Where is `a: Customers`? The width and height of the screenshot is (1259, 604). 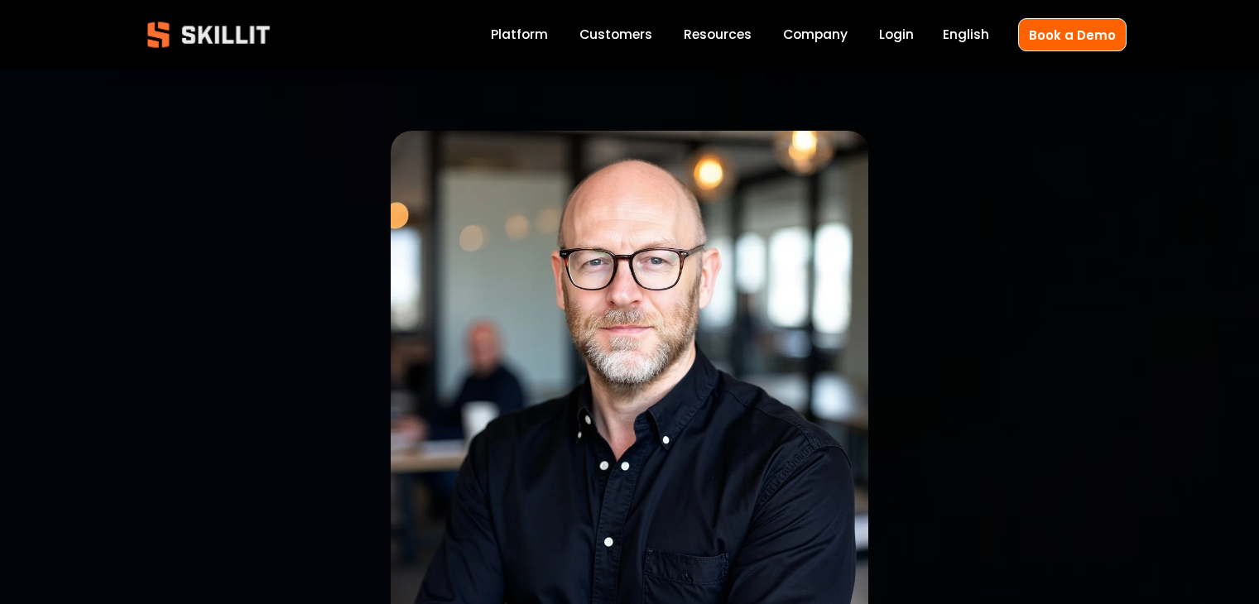 a: Customers is located at coordinates (616, 35).